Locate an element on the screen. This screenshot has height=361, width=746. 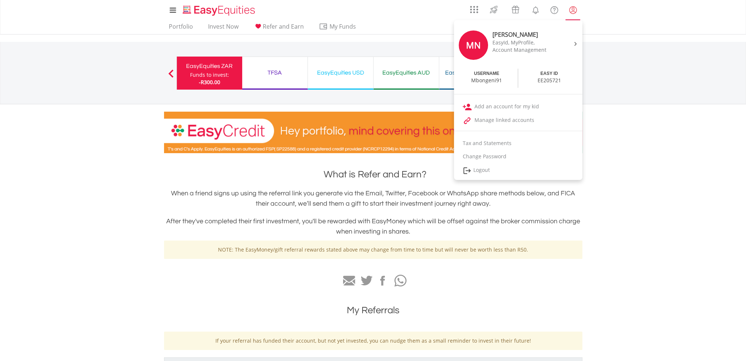
a: Notifications is located at coordinates (535, 9).